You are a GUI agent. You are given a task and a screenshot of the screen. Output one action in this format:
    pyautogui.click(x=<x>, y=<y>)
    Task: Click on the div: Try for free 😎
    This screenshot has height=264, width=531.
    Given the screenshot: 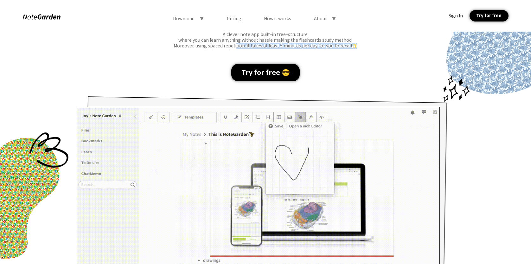 What is the action you would take?
    pyautogui.click(x=265, y=72)
    